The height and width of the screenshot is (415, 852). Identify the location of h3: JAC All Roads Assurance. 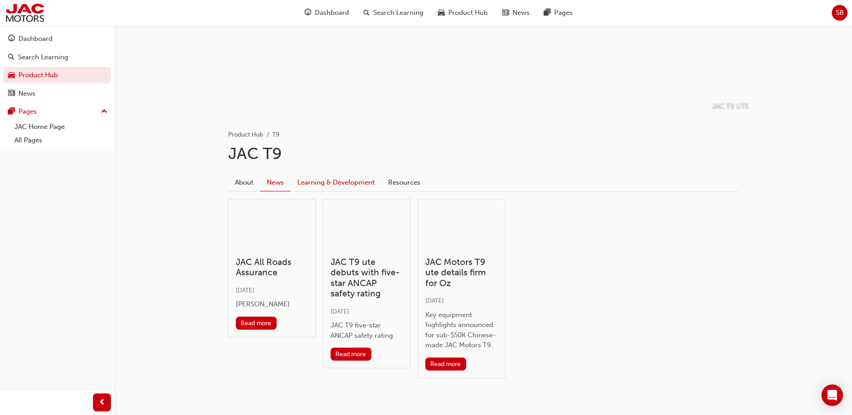
(272, 267).